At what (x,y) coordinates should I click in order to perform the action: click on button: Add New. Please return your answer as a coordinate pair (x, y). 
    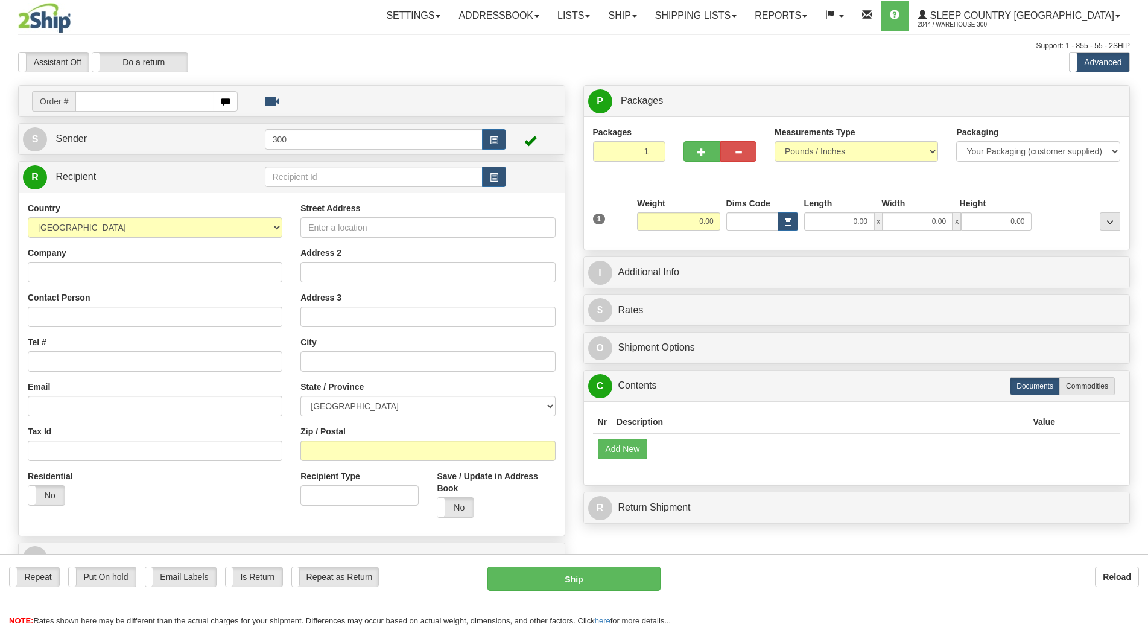
    Looking at the image, I should click on (623, 449).